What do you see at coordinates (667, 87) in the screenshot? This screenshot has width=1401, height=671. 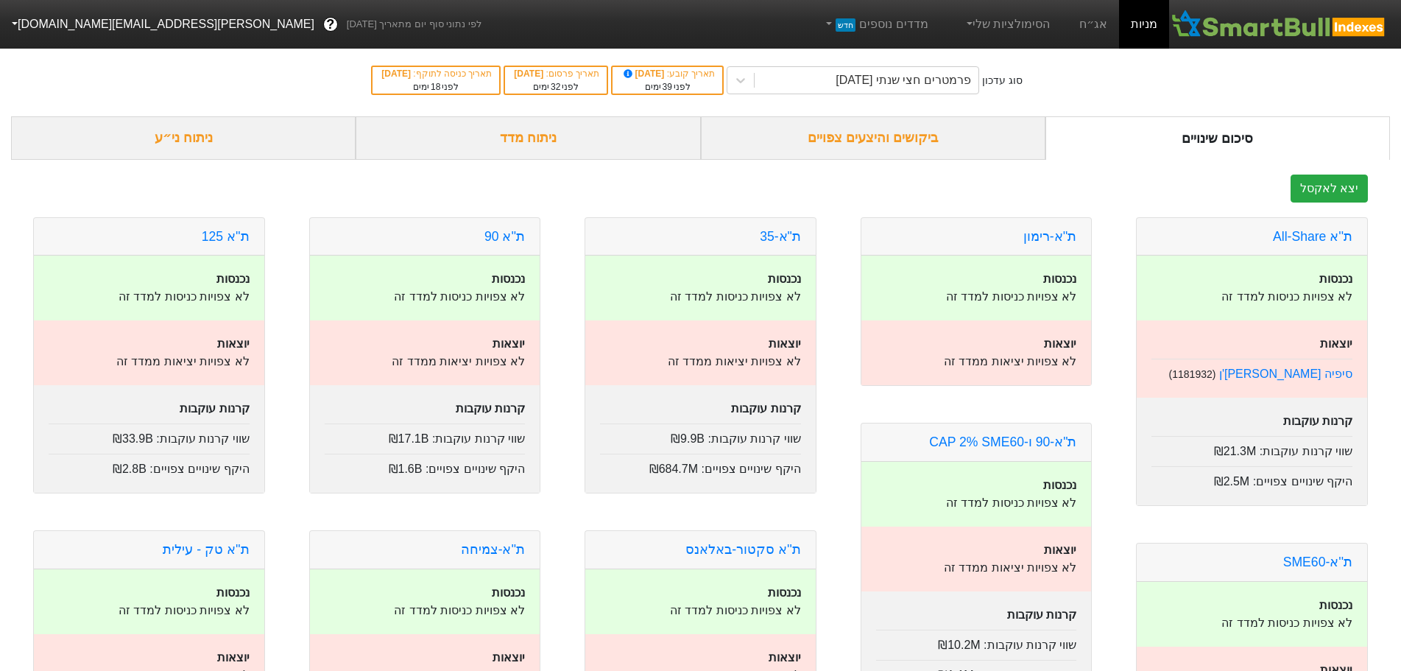 I see `span: 39` at bounding box center [667, 87].